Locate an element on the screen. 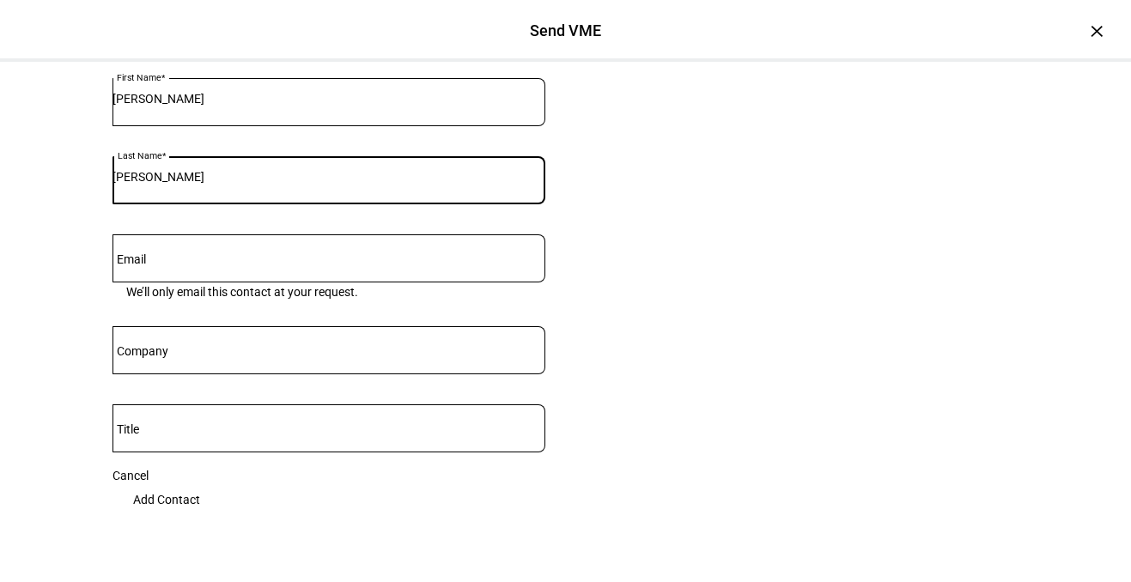 This screenshot has width=1131, height=582. mat-label: Title is located at coordinates (128, 429).